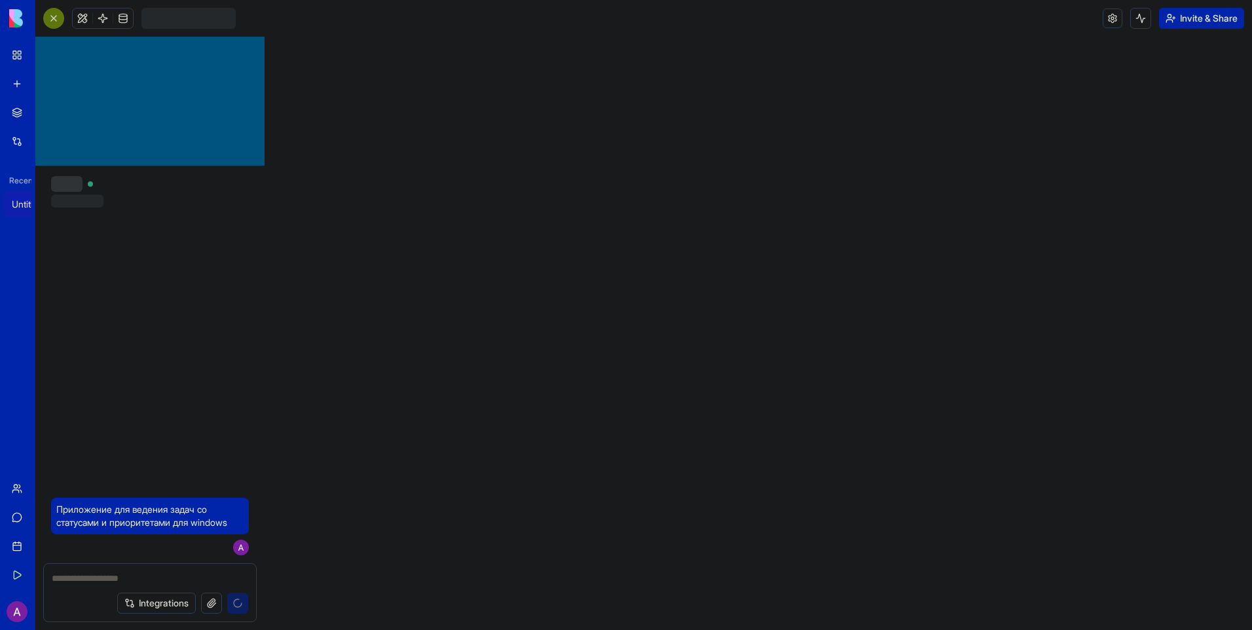 This screenshot has width=1252, height=630. I want to click on span: Приложение для ведения задач со статусами и приоритетами для windows, so click(150, 516).